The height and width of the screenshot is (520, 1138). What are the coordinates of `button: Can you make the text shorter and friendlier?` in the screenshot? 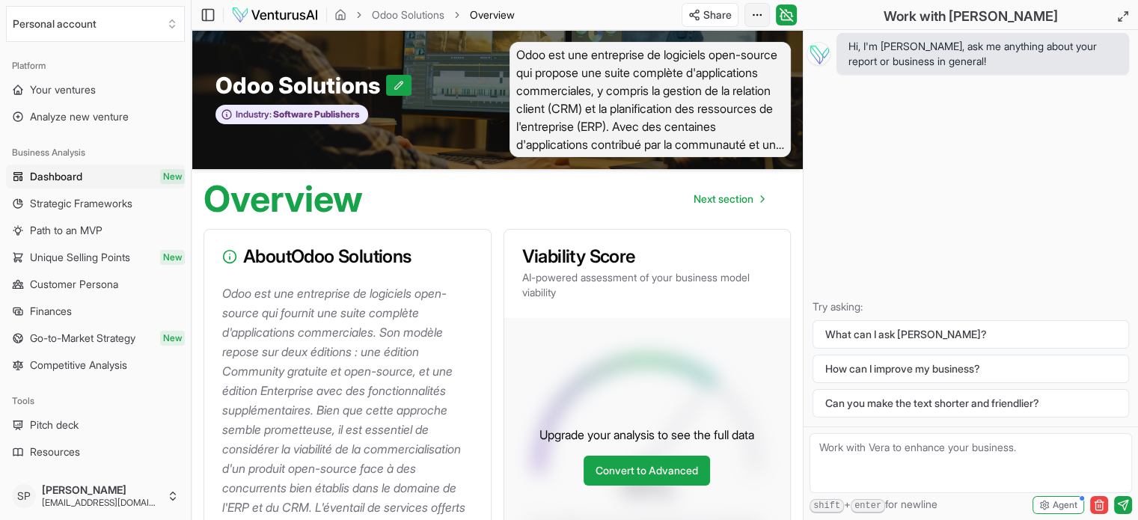 It's located at (971, 403).